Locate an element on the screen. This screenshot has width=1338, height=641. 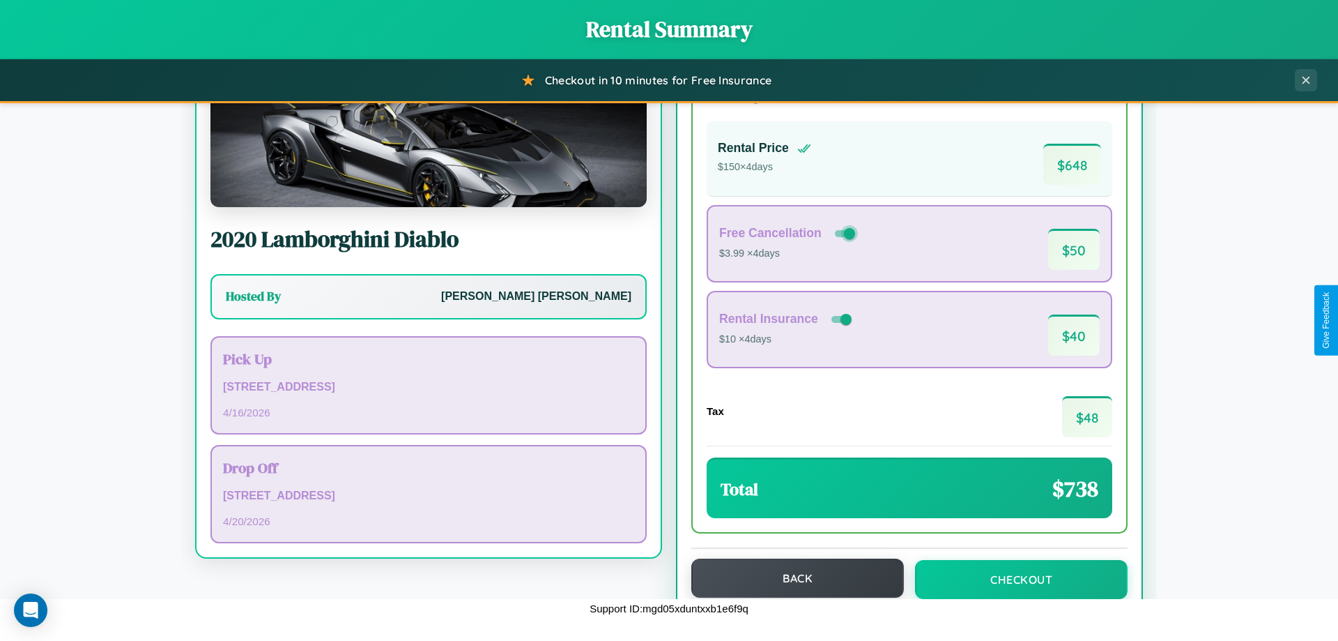
h3: Hosted By is located at coordinates (253, 296).